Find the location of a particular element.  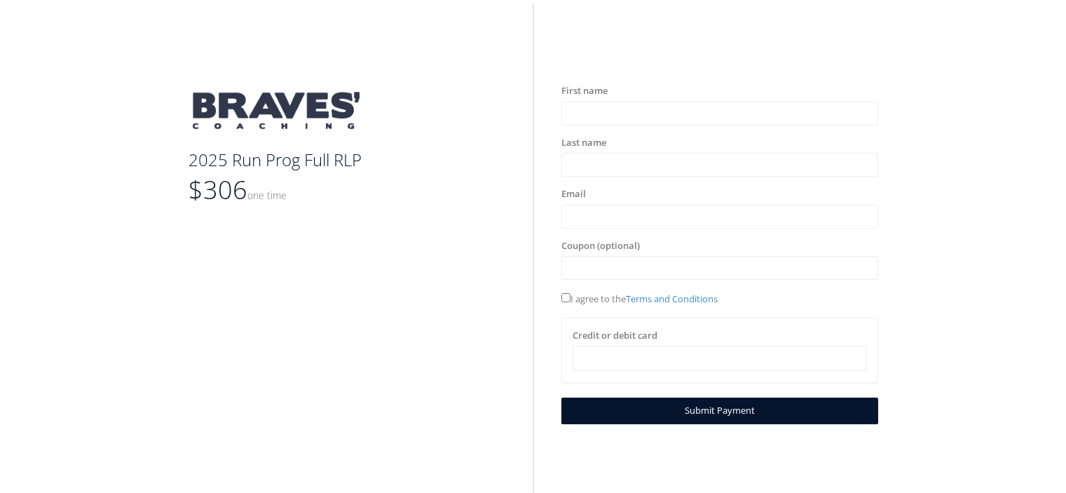

label: Email is located at coordinates (573, 194).